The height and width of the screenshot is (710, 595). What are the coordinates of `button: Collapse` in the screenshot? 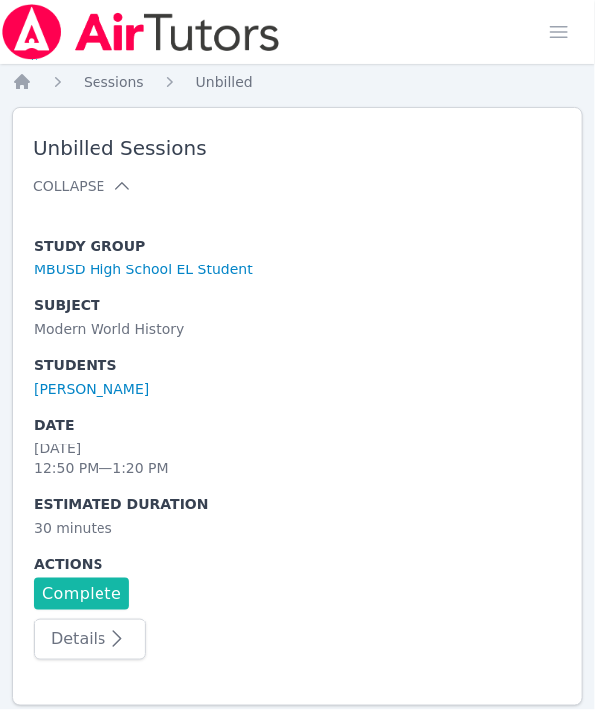 It's located at (83, 186).